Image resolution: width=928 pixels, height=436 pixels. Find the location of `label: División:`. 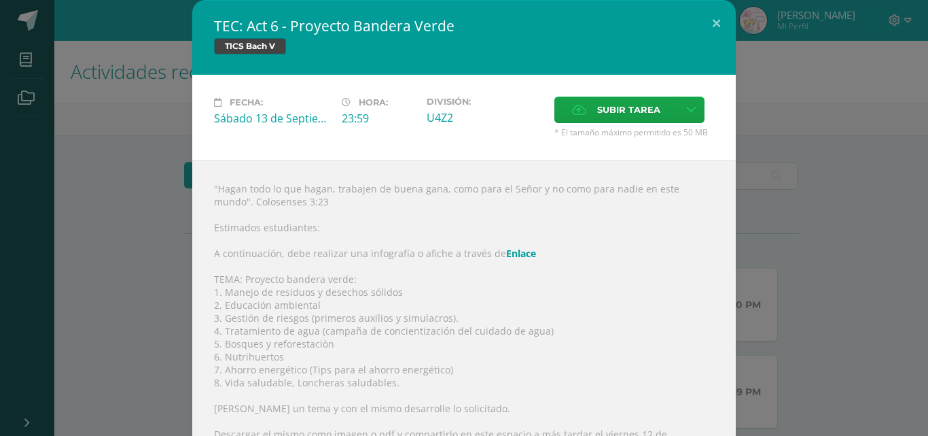

label: División: is located at coordinates (485, 101).